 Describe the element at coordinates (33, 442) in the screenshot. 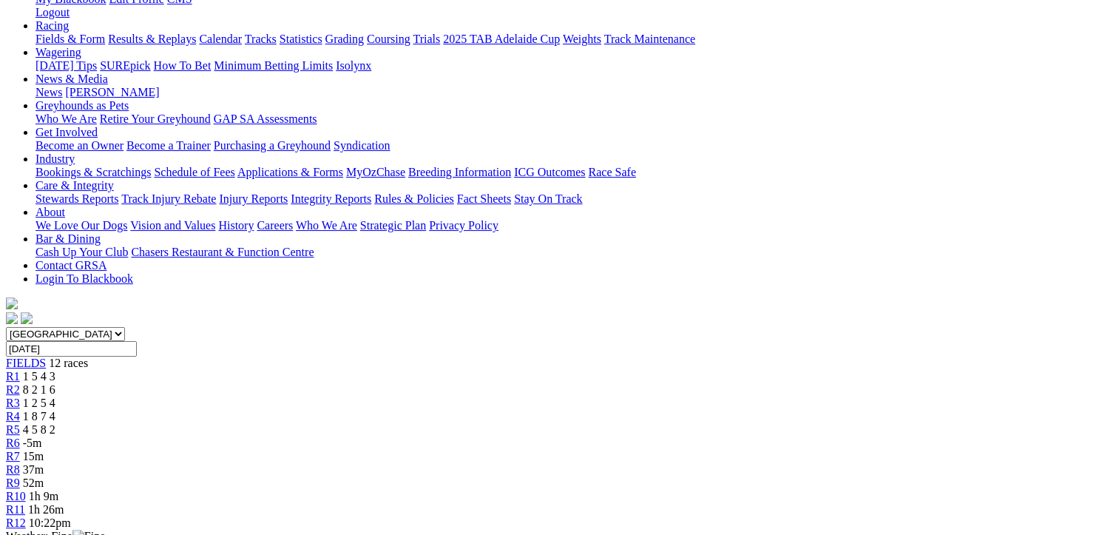

I see `span: -5m` at that location.